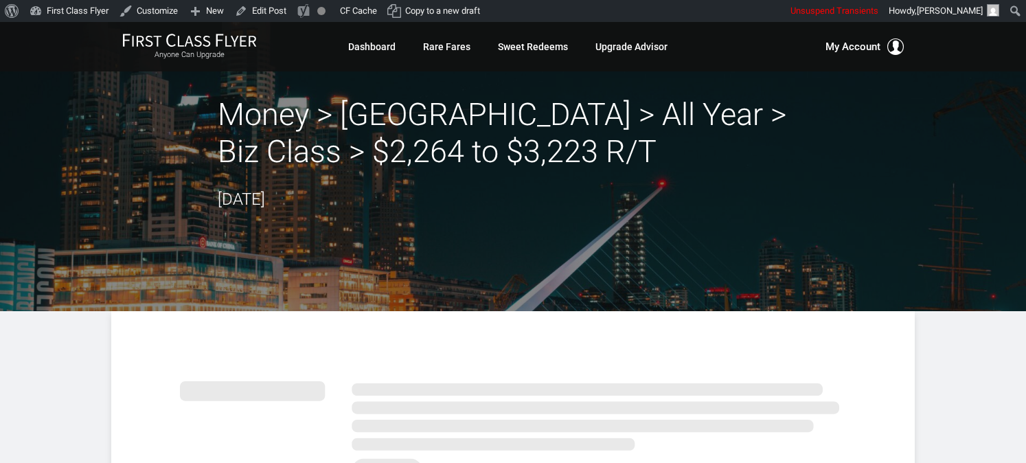  What do you see at coordinates (189, 47) in the screenshot?
I see `a: First Class FlyerAnyone Can Upgrade` at bounding box center [189, 47].